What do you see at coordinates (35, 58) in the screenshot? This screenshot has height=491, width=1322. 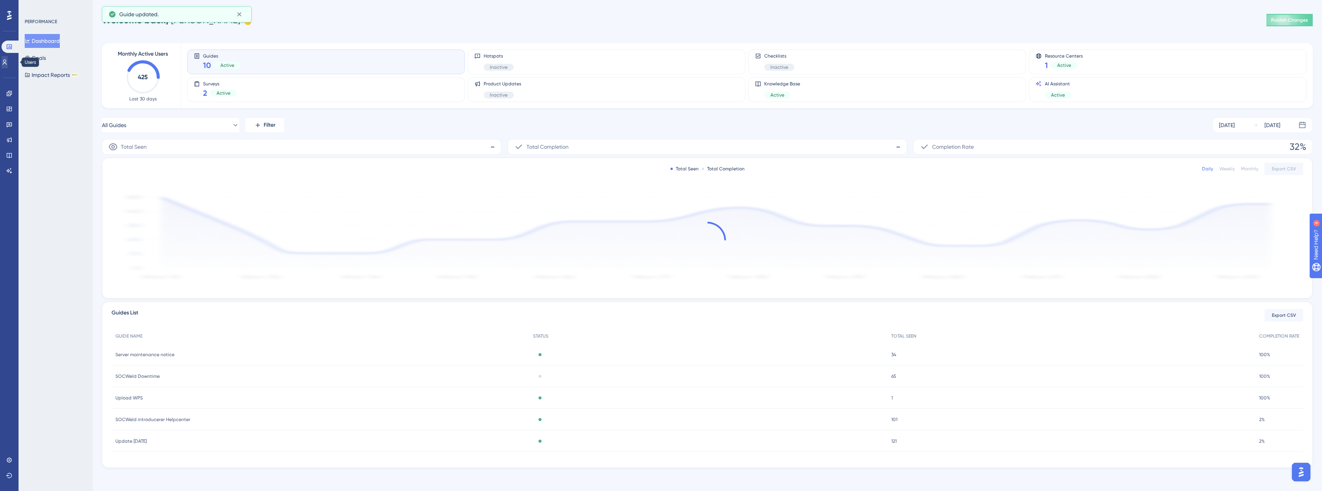 I see `button: Goals` at bounding box center [35, 58].